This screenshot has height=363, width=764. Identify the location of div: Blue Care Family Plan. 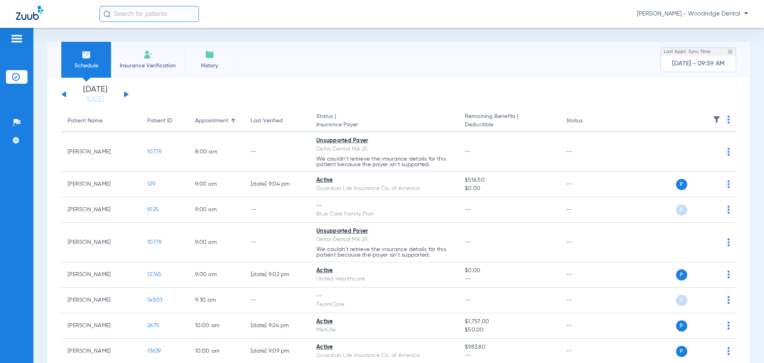
(384, 214).